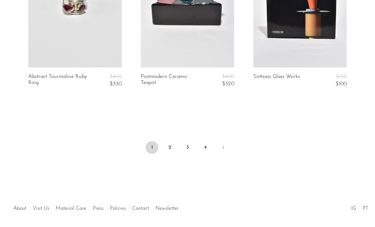 This screenshot has width=375, height=227. I want to click on span: $330, so click(116, 84).